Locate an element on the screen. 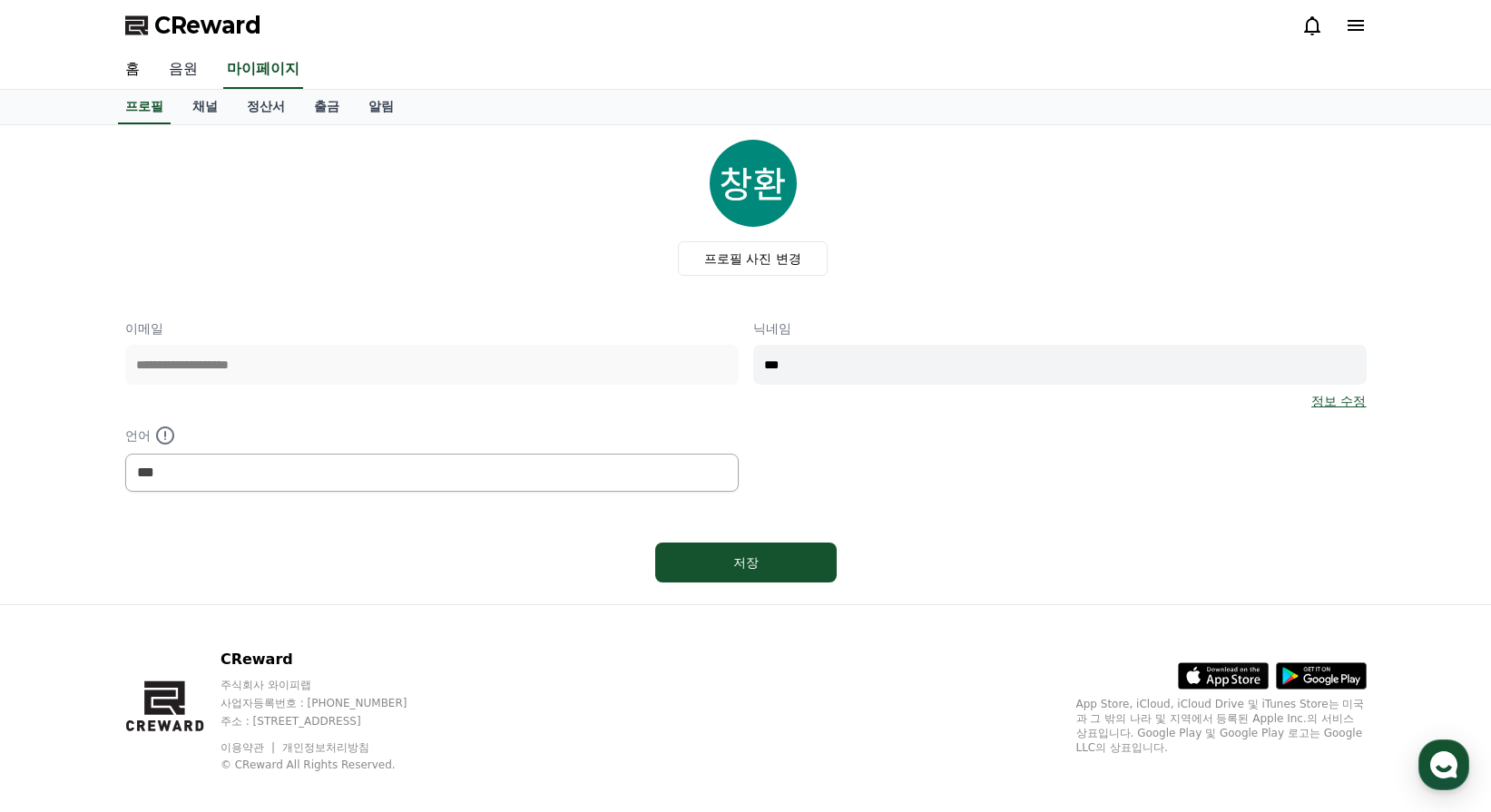 The height and width of the screenshot is (812, 1491). span: 대화 is located at coordinates (177, 611).